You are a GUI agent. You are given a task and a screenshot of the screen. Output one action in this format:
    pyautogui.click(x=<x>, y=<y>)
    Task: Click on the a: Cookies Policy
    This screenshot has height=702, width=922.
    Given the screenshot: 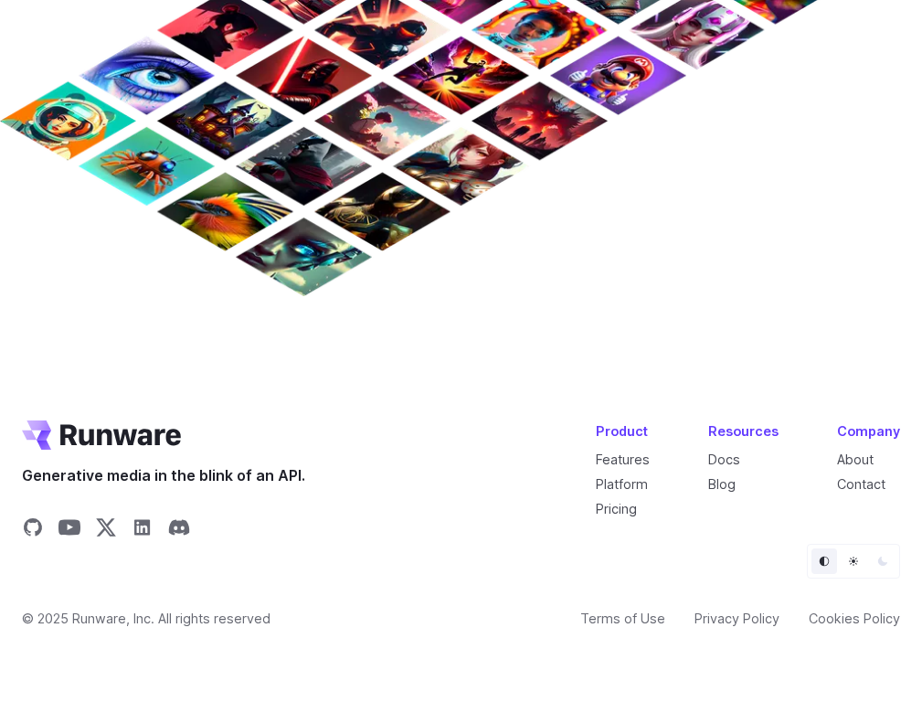 What is the action you would take?
    pyautogui.click(x=855, y=618)
    